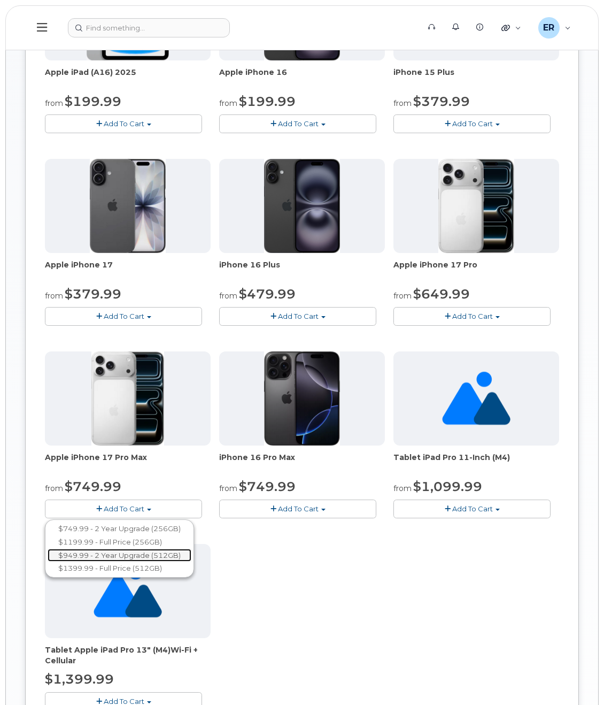 The image size is (604, 705). Describe the element at coordinates (79, 679) in the screenshot. I see `span: $1,399.99` at that location.